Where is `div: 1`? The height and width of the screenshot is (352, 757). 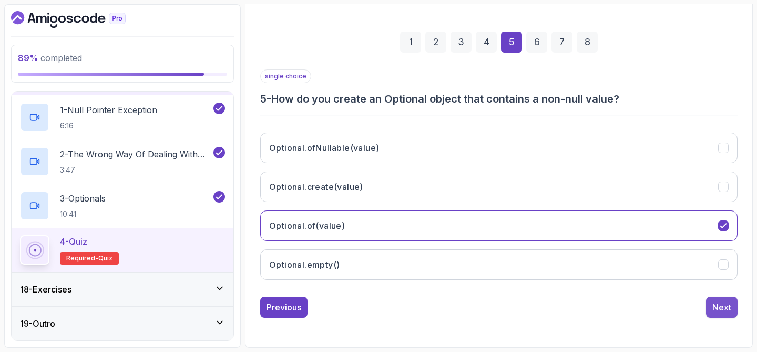 div: 1 is located at coordinates (410, 42).